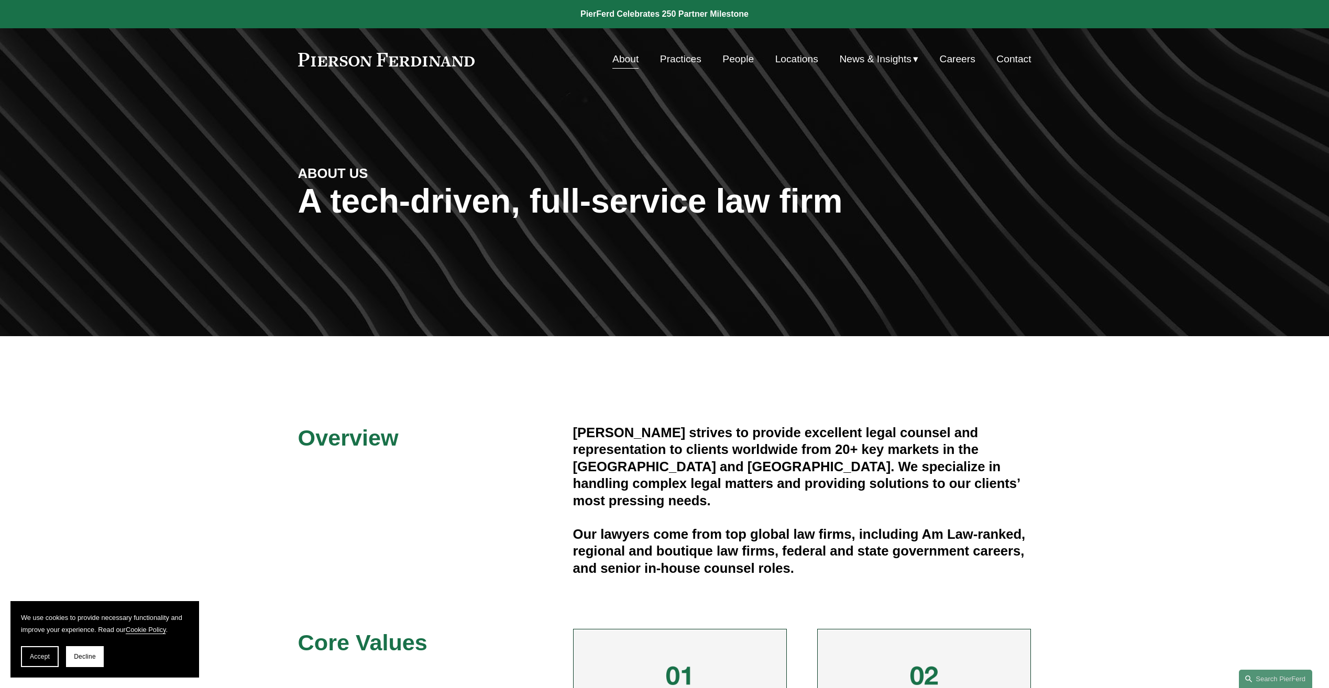 This screenshot has height=688, width=1329. I want to click on a: Careers, so click(957, 59).